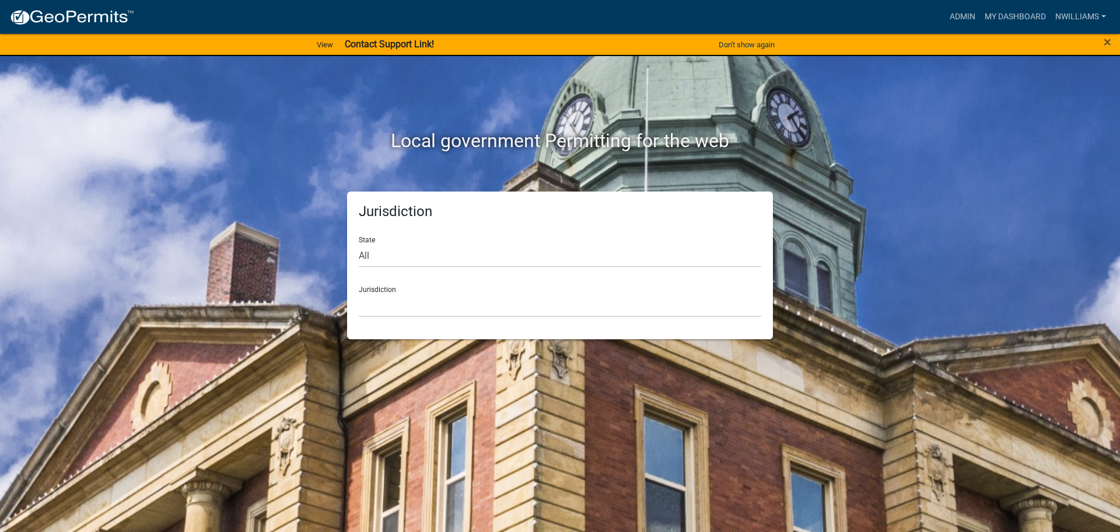 The width and height of the screenshot is (1120, 532). I want to click on a: My Dashboard, so click(1015, 17).